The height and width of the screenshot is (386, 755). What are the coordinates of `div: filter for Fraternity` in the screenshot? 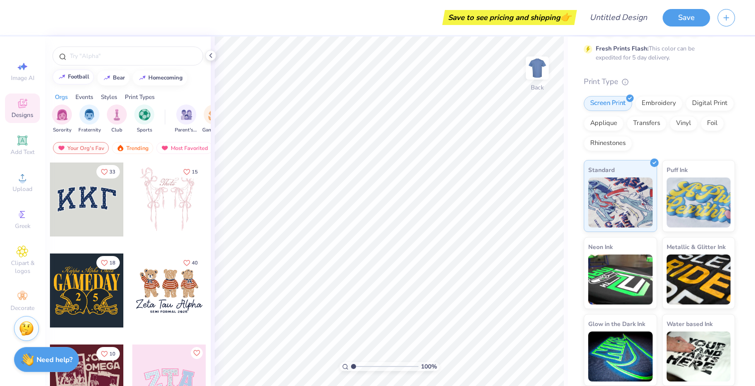 It's located at (89, 119).